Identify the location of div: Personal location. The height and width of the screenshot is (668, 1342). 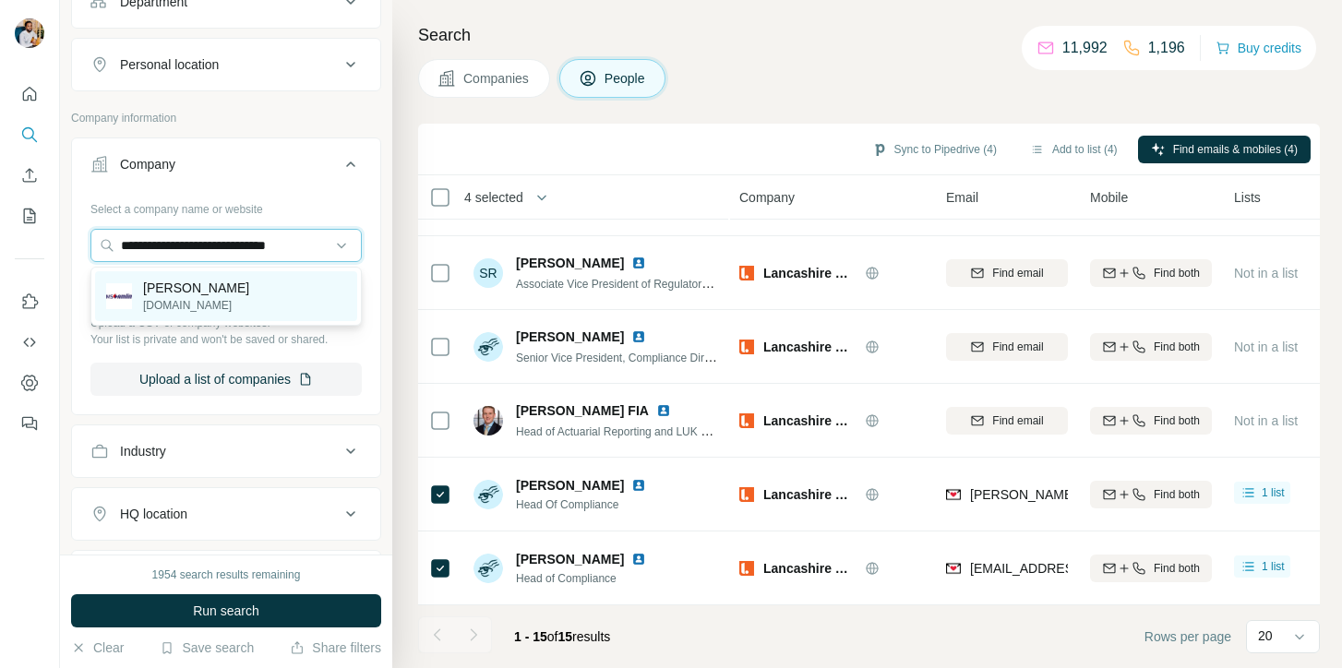
(169, 65).